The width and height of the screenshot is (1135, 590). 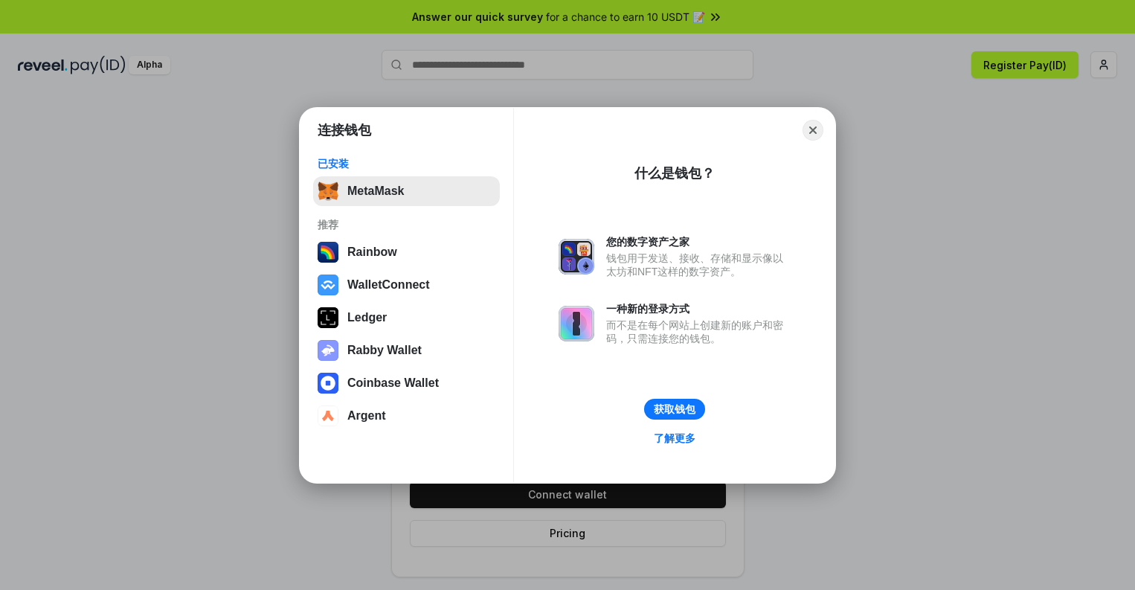 I want to click on div: 已安装, so click(x=406, y=164).